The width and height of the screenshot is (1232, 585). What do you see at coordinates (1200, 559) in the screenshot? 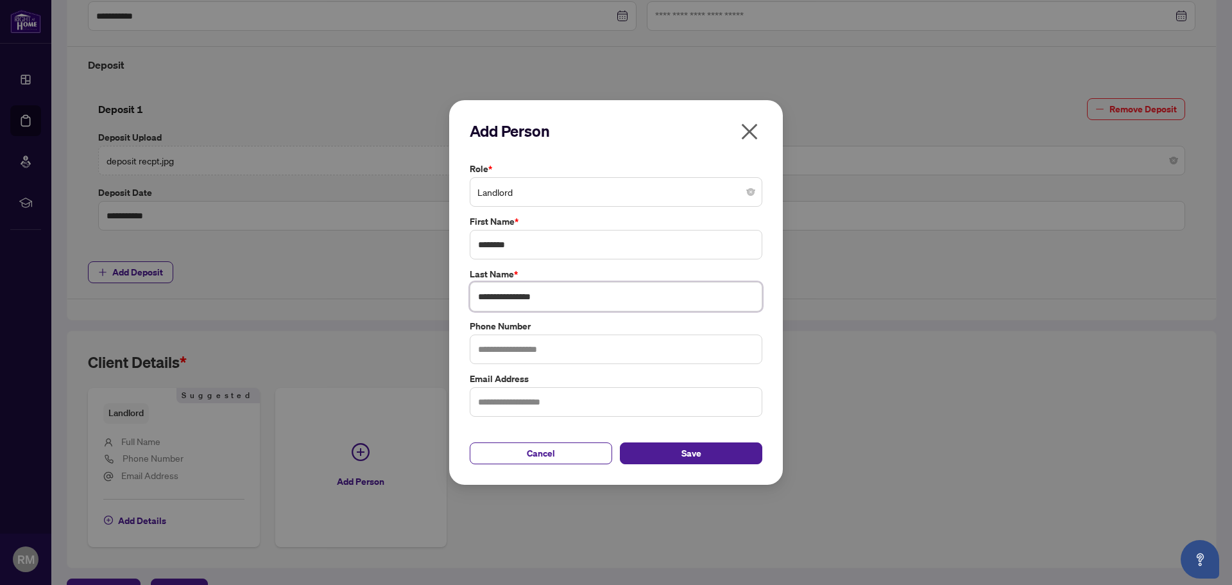
I see `button: Open asap` at bounding box center [1200, 559].